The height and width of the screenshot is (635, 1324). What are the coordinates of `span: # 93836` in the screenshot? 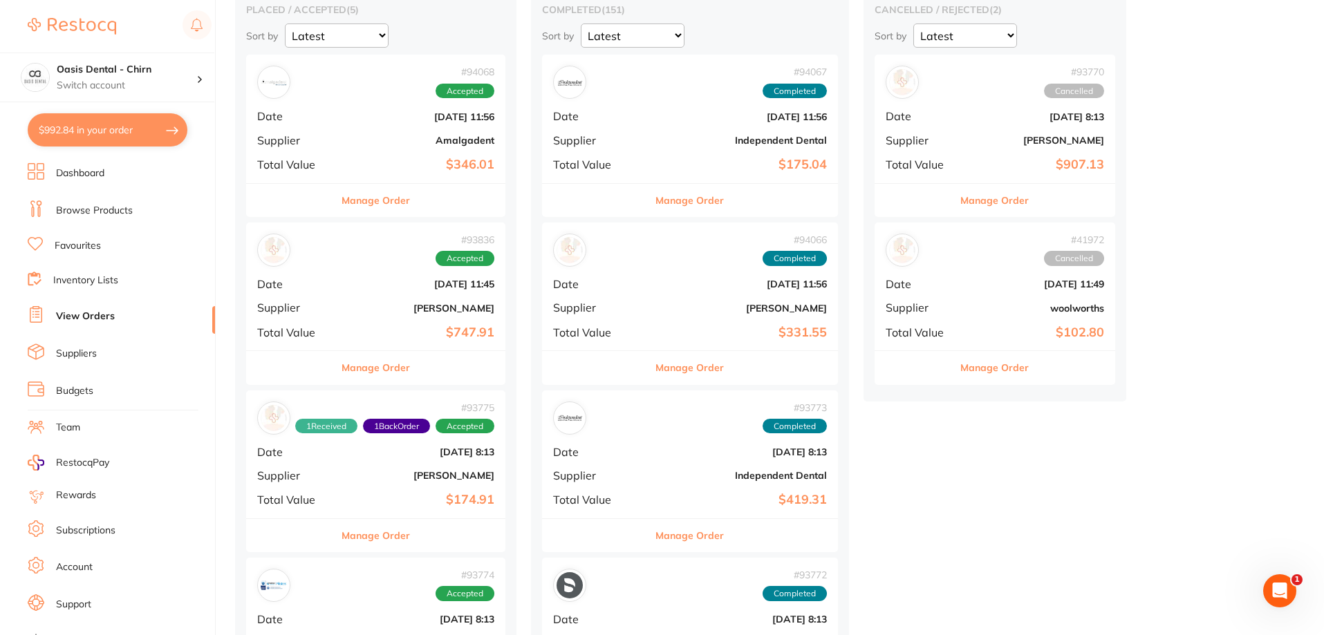 It's located at (465, 240).